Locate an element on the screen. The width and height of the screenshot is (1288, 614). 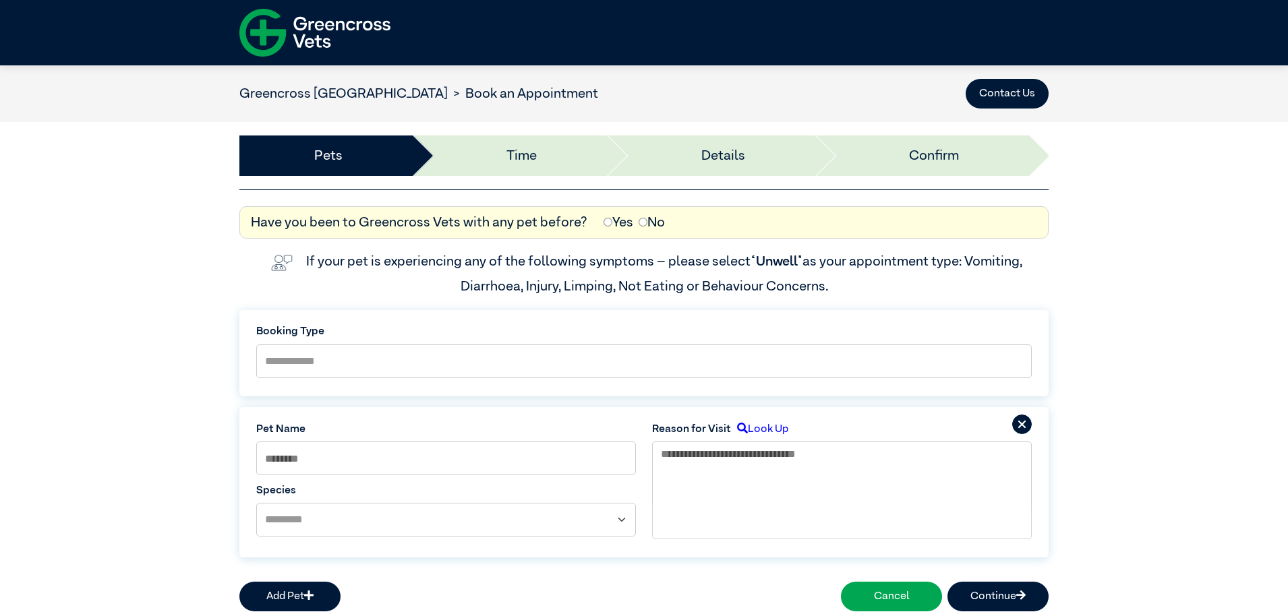
span: “Unwell” is located at coordinates (776, 262).